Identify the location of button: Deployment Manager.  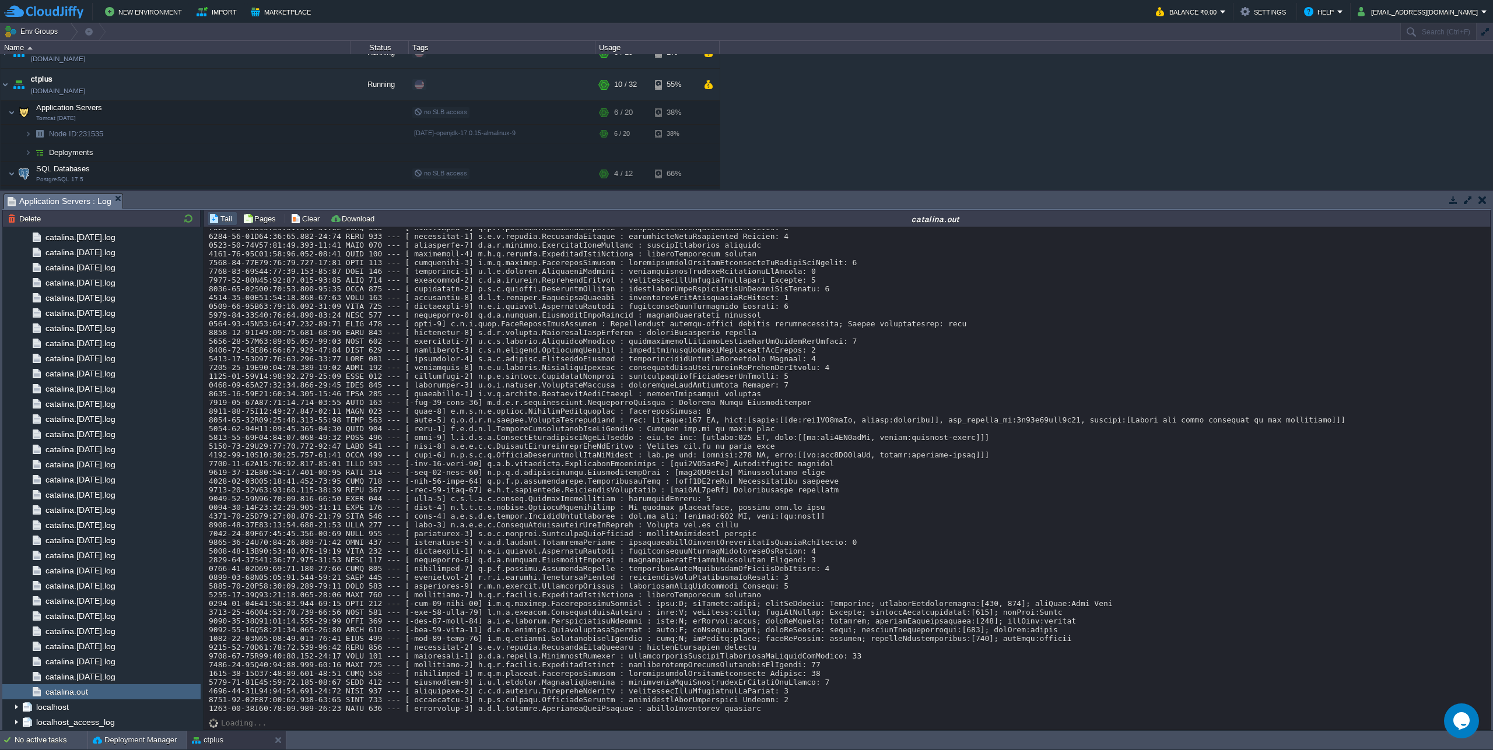
(135, 741).